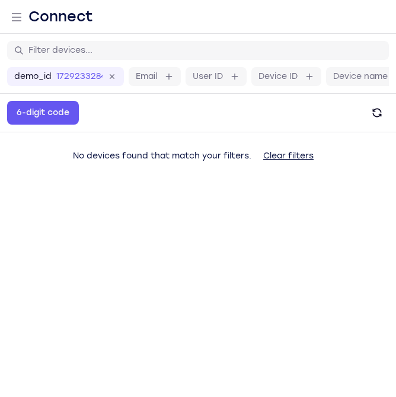 The width and height of the screenshot is (396, 397). Describe the element at coordinates (146, 76) in the screenshot. I see `label: Email` at that location.